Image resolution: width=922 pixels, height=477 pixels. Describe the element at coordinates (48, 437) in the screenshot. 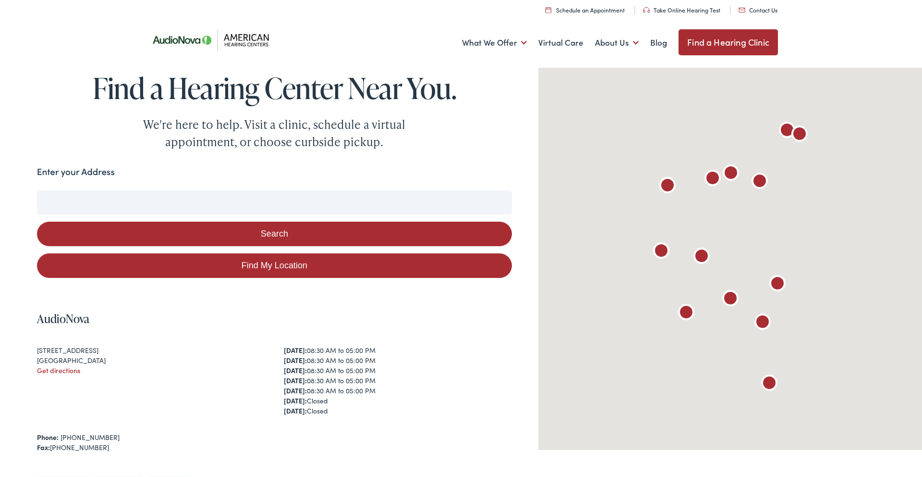

I see `strong: Phone:` at that location.